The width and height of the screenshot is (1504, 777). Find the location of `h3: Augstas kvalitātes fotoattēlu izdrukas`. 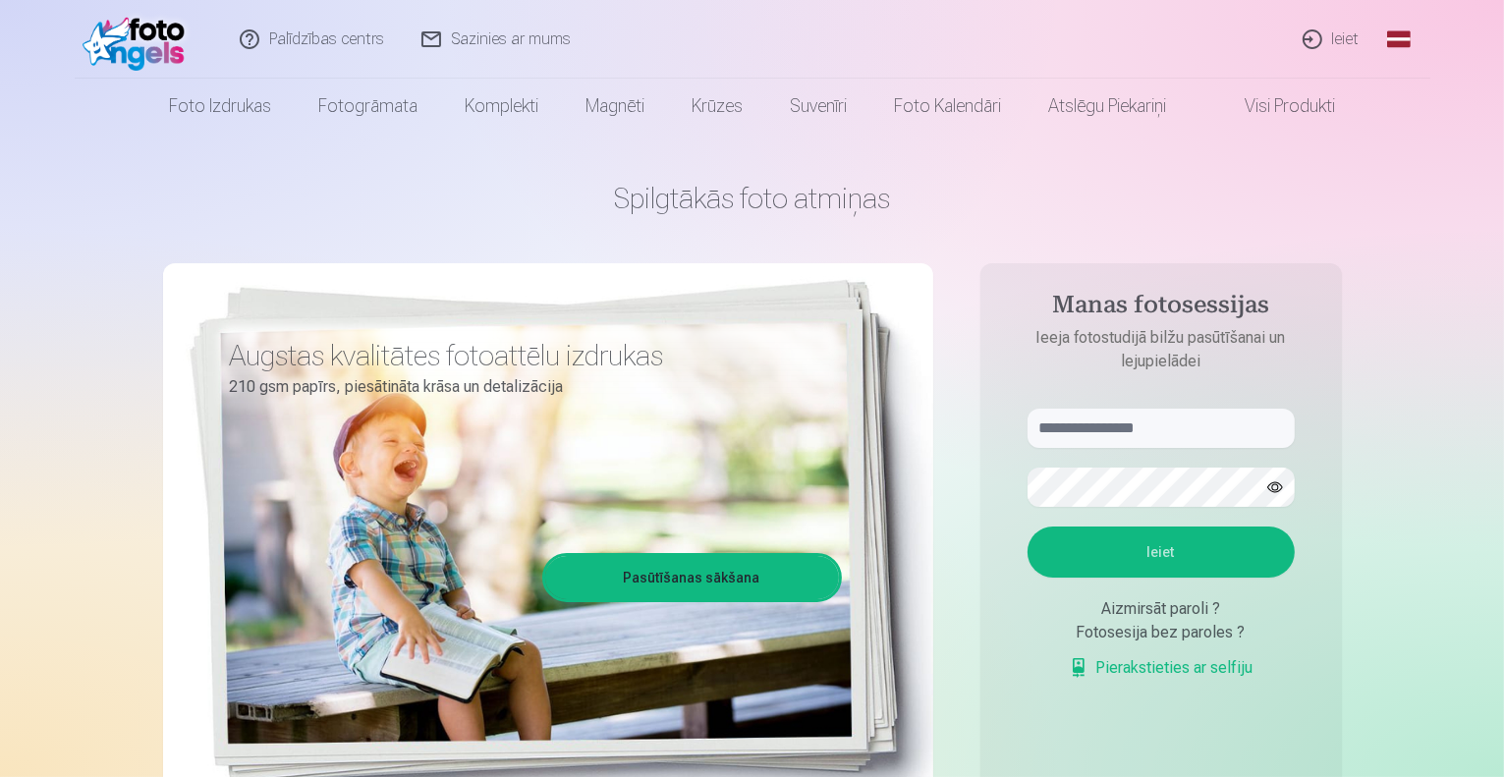

h3: Augstas kvalitātes fotoattēlu izdrukas is located at coordinates (529, 356).